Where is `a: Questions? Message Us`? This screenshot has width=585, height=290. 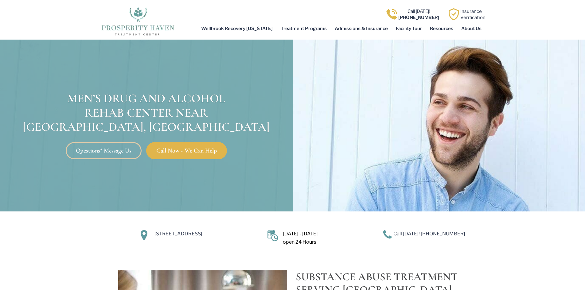 a: Questions? Message Us is located at coordinates (103, 151).